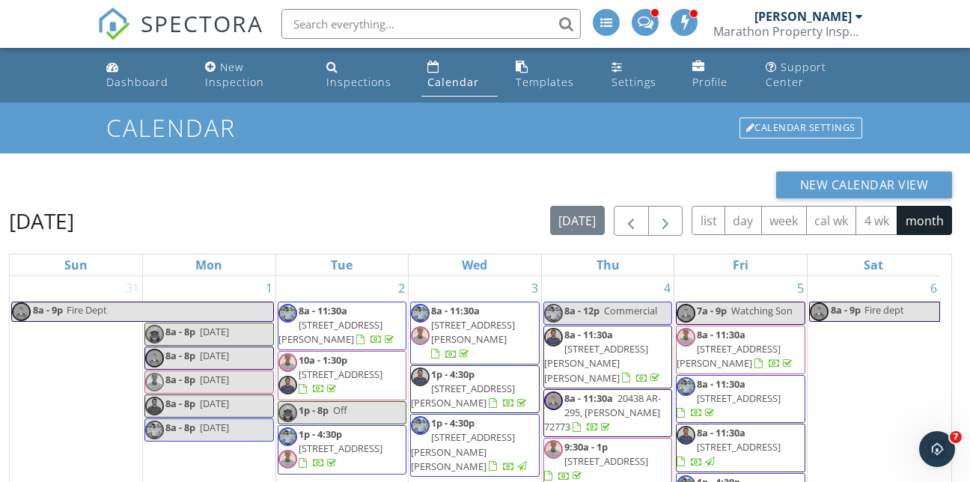 The image size is (970, 482). I want to click on span: Commercial, so click(630, 311).